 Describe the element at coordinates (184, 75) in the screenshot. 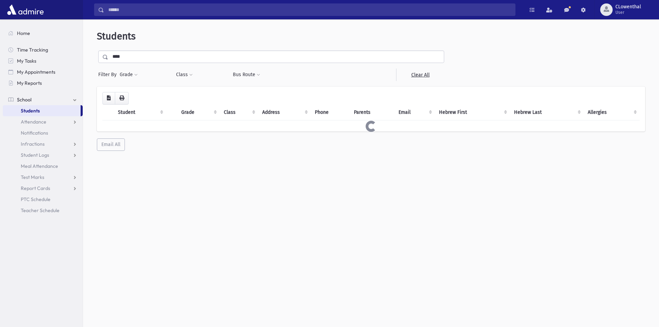

I see `button: Class` at that location.